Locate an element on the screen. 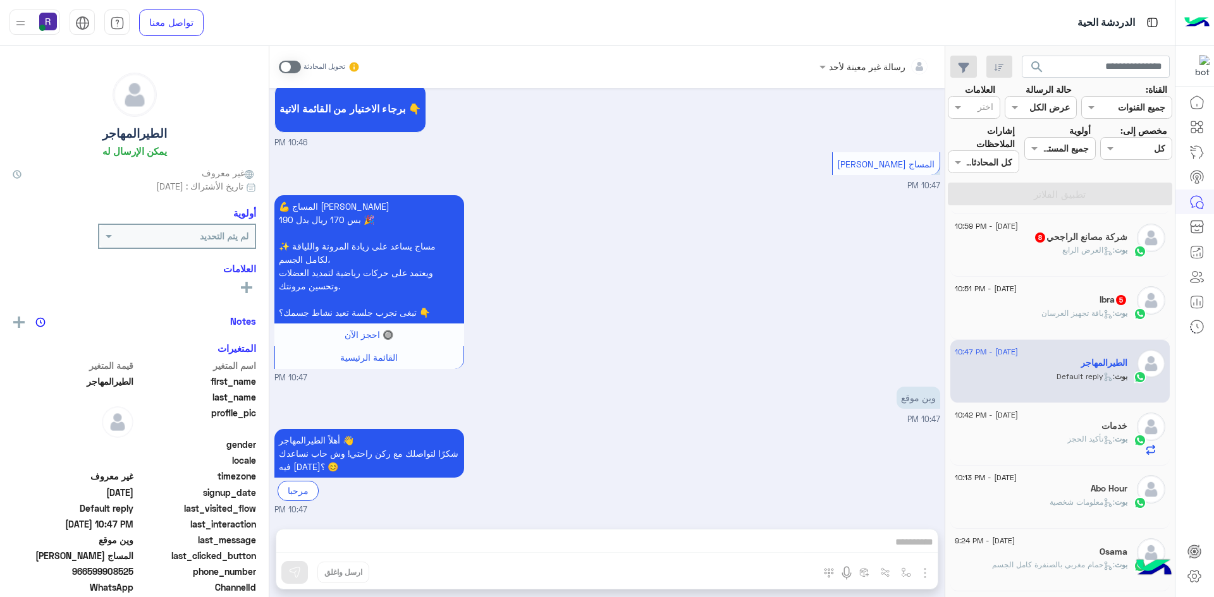 The width and height of the screenshot is (1214, 597). span: 8 is located at coordinates (1040, 238).